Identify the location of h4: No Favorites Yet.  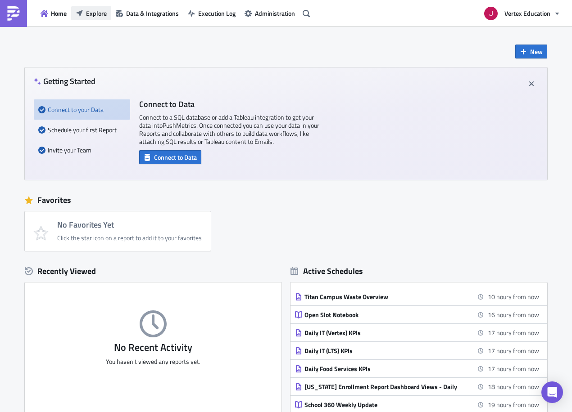
(129, 225).